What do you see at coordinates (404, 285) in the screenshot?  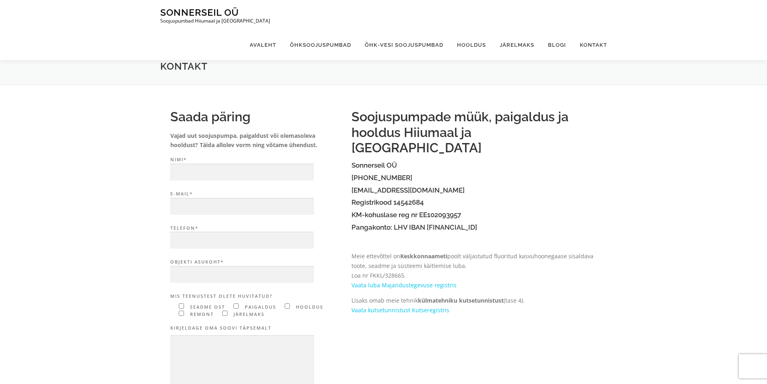 I see `a: Vaata luba Majandustegevuse registris` at bounding box center [404, 285].